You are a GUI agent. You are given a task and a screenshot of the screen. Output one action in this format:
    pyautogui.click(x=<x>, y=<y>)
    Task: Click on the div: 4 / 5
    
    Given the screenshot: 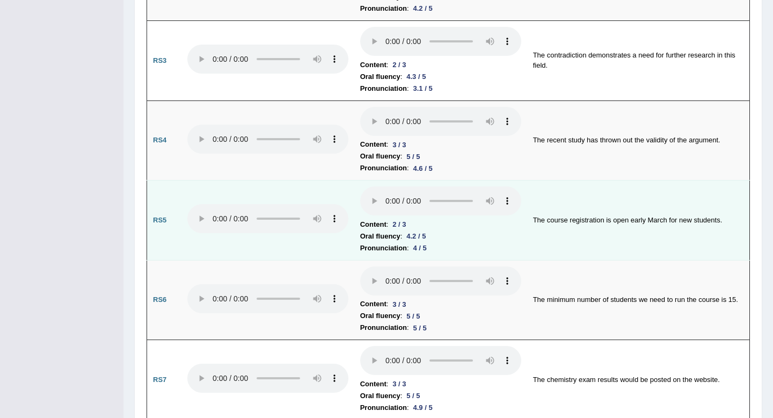 What is the action you would take?
    pyautogui.click(x=420, y=247)
    